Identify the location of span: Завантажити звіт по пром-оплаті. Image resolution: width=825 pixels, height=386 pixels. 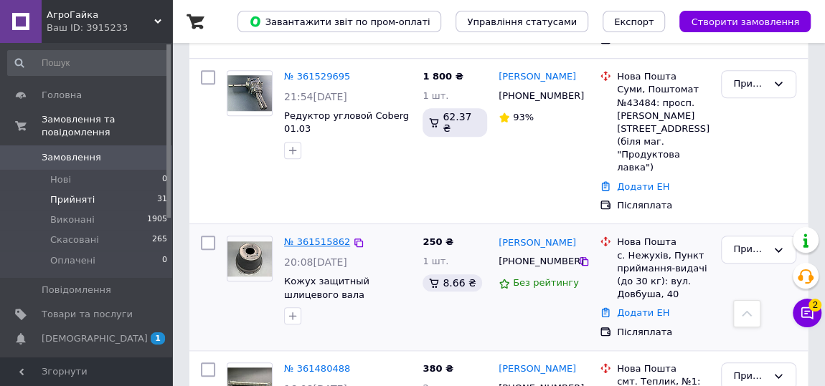
(339, 22).